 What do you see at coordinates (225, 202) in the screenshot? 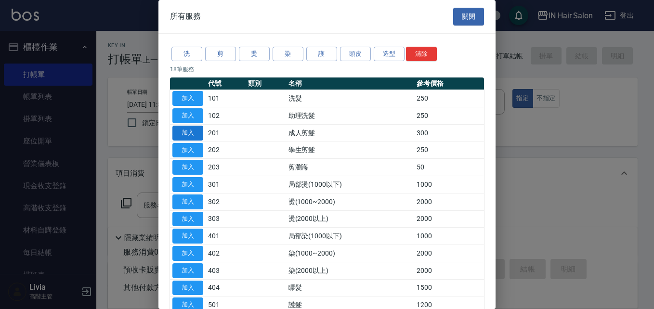
I see `td: 302` at bounding box center [225, 202].